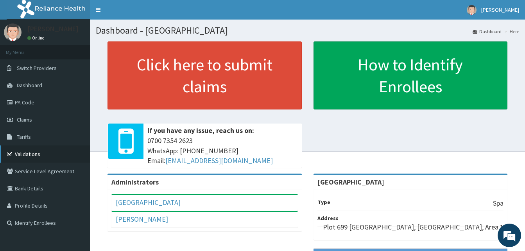 This screenshot has height=251, width=525. Describe the element at coordinates (76, 181) in the screenshot. I see `textarea: Type your message and hit 'Enter'` at that location.